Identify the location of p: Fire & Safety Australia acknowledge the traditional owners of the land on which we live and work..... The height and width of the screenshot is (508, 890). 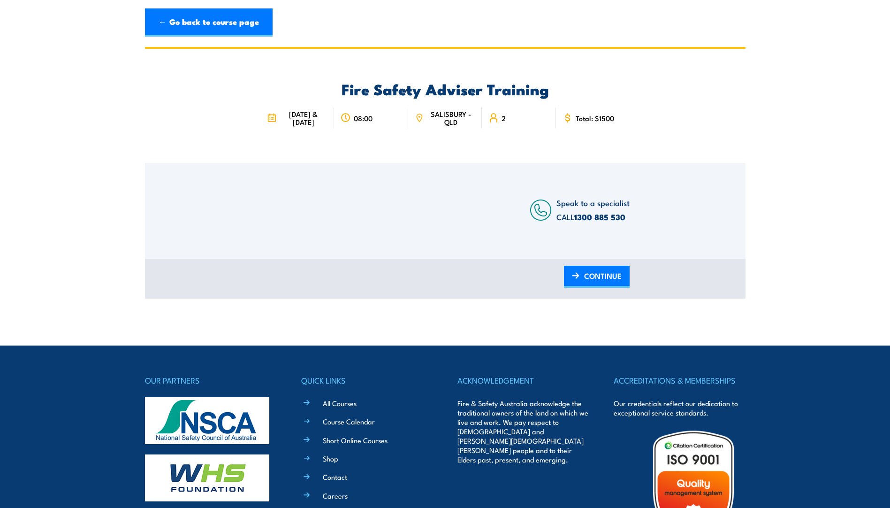
(523, 431).